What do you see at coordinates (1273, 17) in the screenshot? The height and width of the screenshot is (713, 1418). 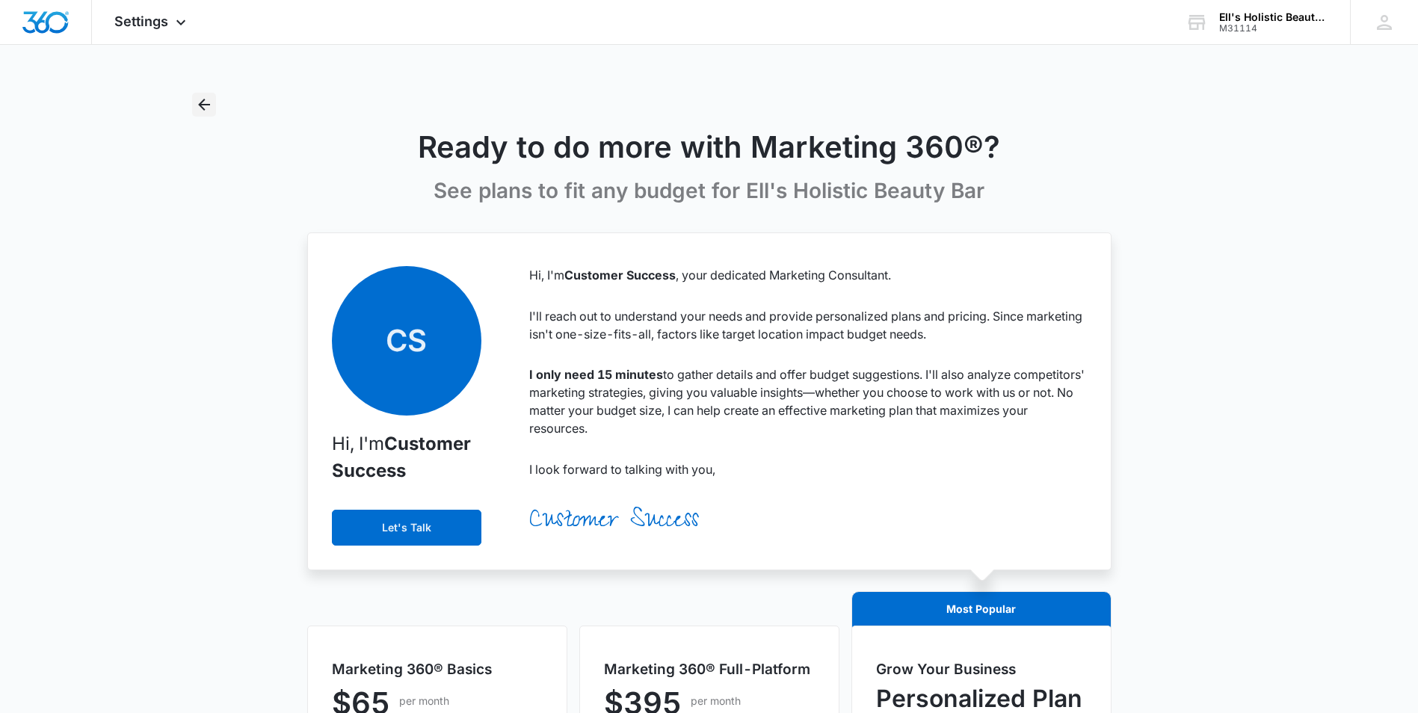 I see `div: account name` at bounding box center [1273, 17].